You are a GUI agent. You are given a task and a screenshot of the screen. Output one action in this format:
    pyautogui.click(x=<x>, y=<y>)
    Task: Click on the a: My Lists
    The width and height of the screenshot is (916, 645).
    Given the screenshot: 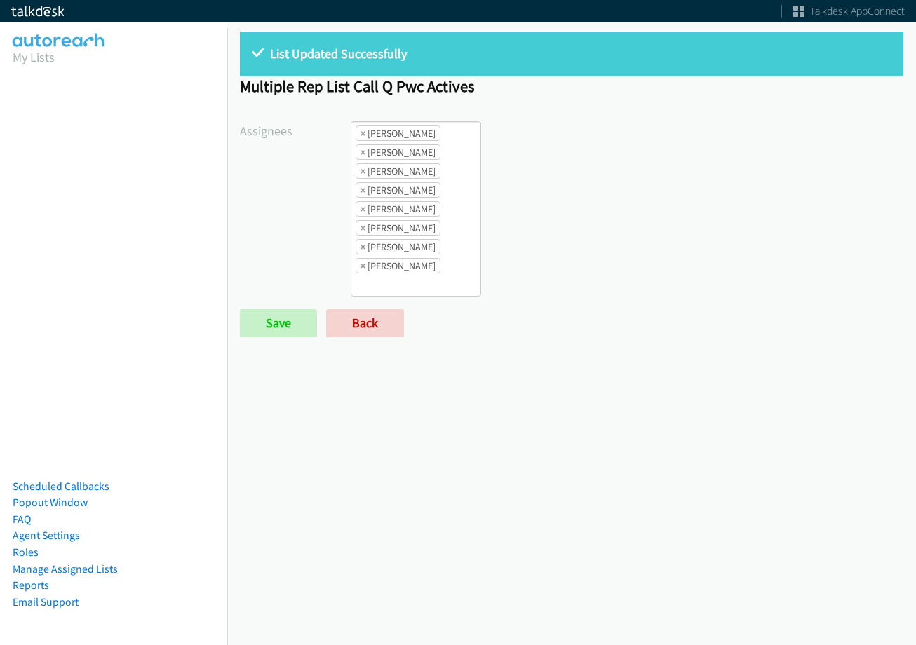 What is the action you would take?
    pyautogui.click(x=34, y=57)
    